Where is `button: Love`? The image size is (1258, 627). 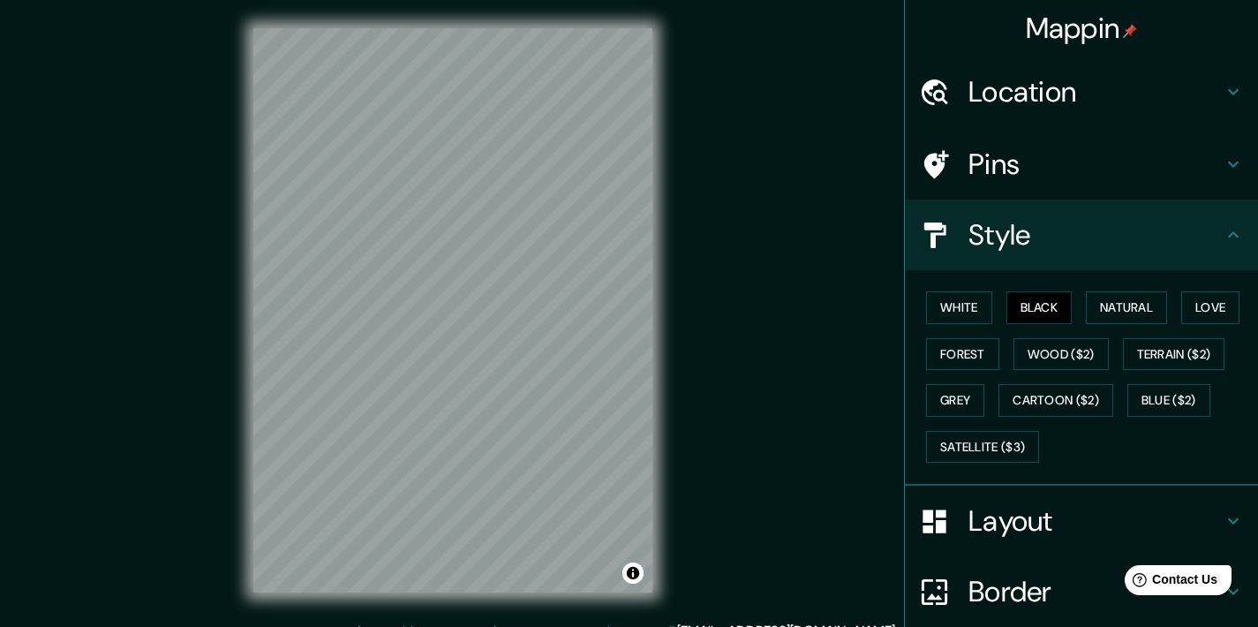 button: Love is located at coordinates (1211, 307).